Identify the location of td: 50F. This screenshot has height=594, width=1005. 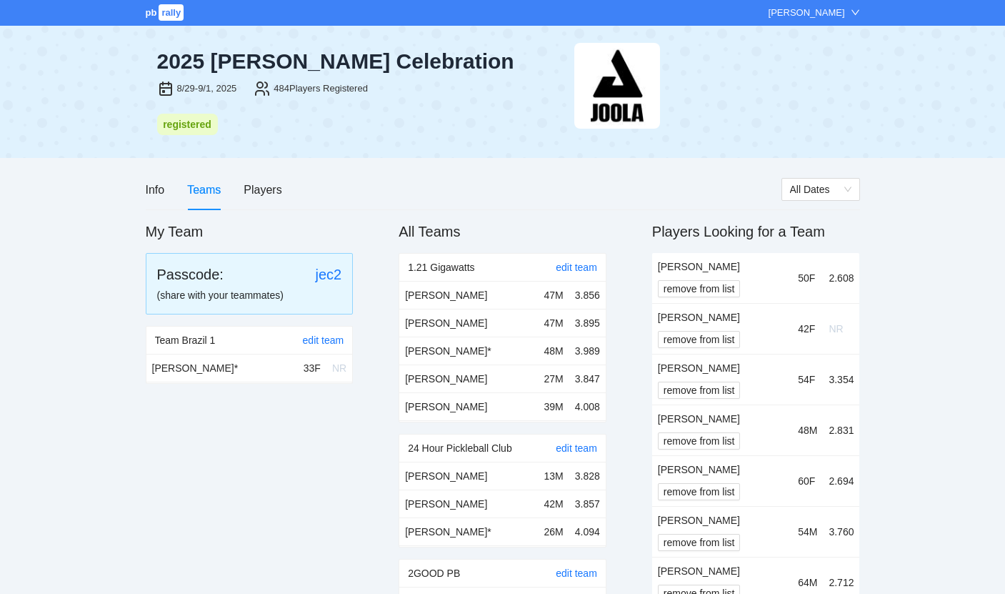
(808, 278).